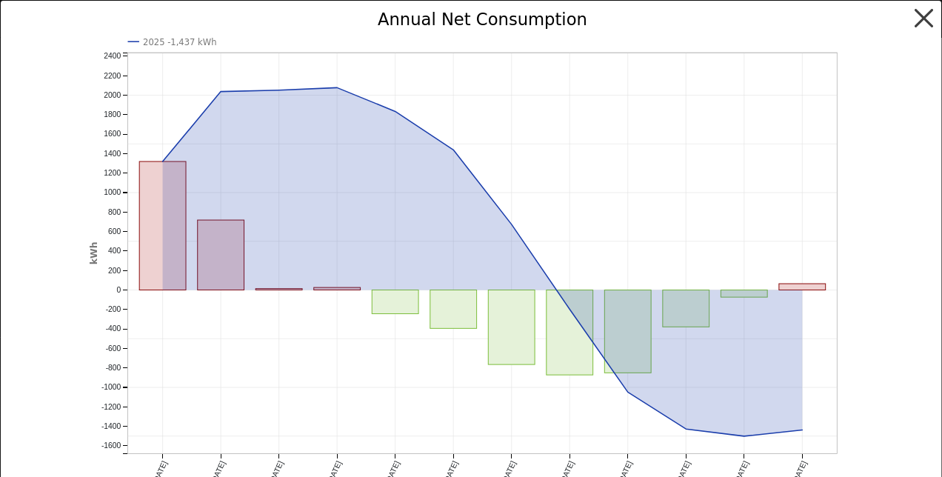 This screenshot has height=477, width=942. What do you see at coordinates (113, 309) in the screenshot?
I see `text: -200` at bounding box center [113, 309].